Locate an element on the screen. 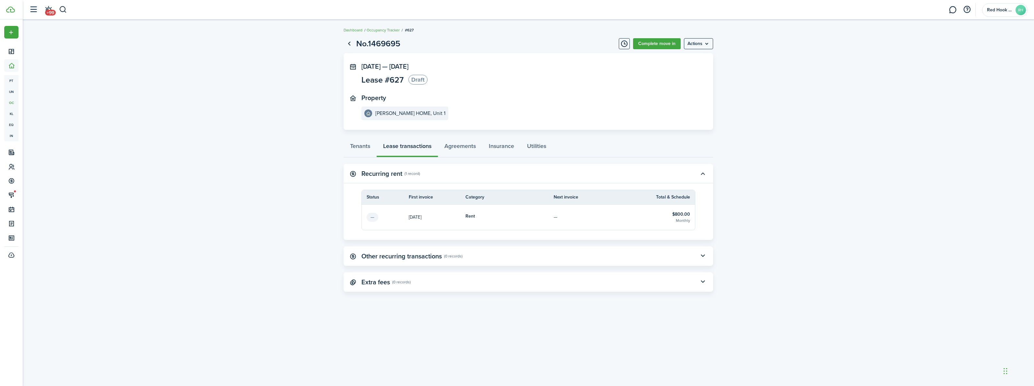  a: eq is located at coordinates (11, 125).